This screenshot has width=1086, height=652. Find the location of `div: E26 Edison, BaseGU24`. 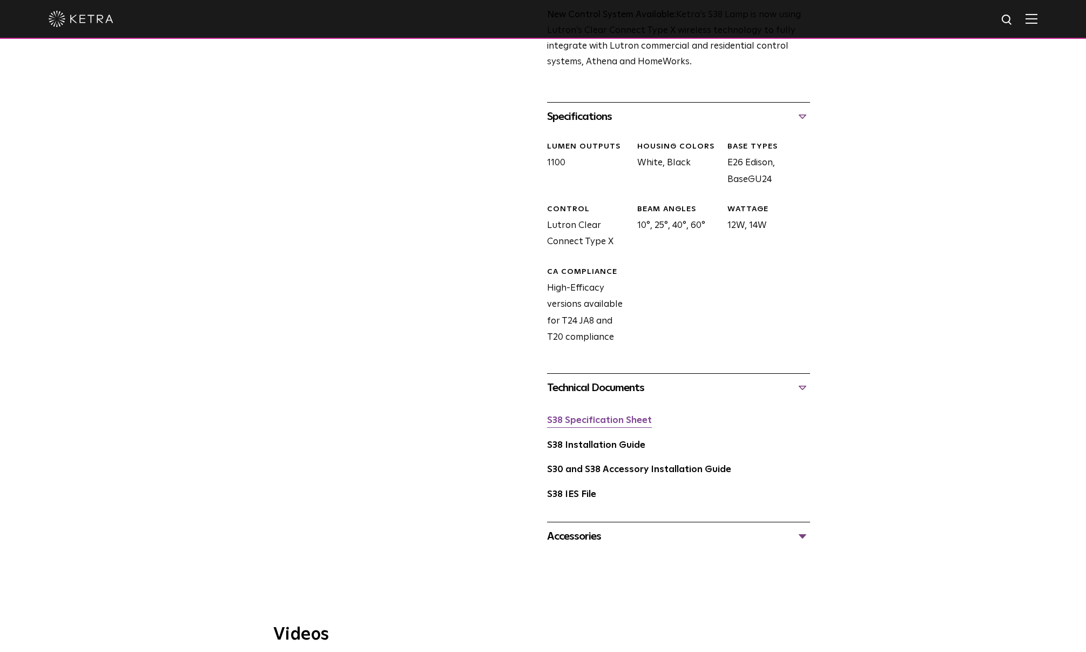

div: E26 Edison, BaseGU24 is located at coordinates (764, 165).